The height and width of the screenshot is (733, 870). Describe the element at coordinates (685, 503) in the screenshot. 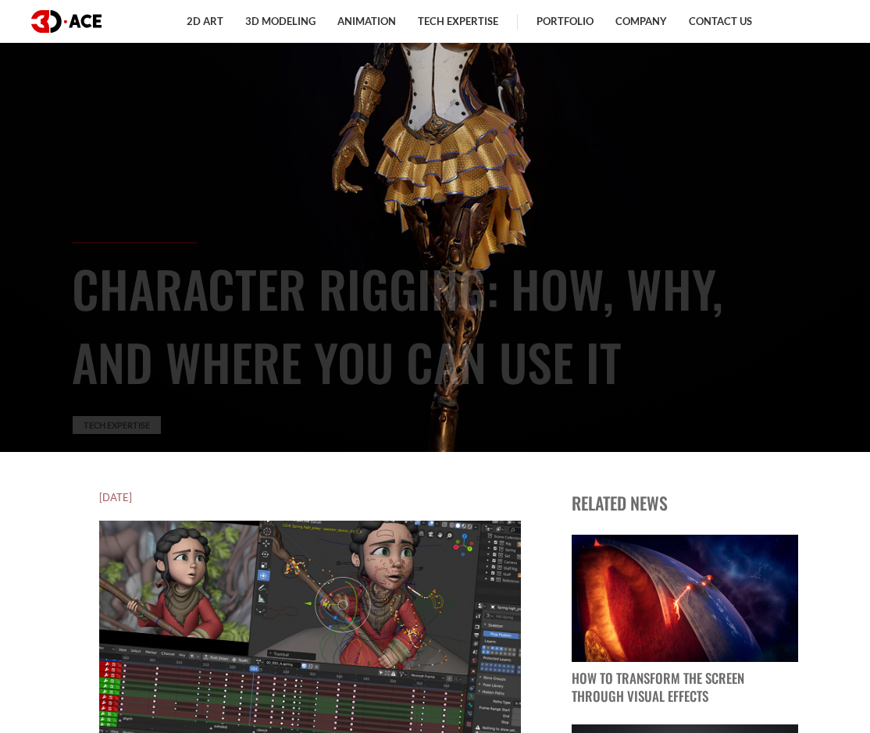

I see `p: Related news` at that location.